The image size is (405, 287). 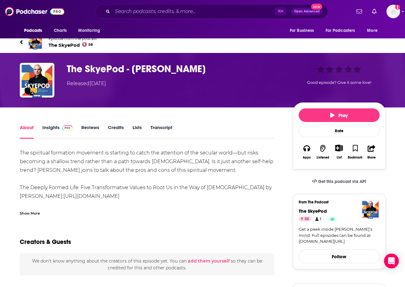 What do you see at coordinates (57, 131) in the screenshot?
I see `a: InsightsPodchaser Pro` at bounding box center [57, 131].